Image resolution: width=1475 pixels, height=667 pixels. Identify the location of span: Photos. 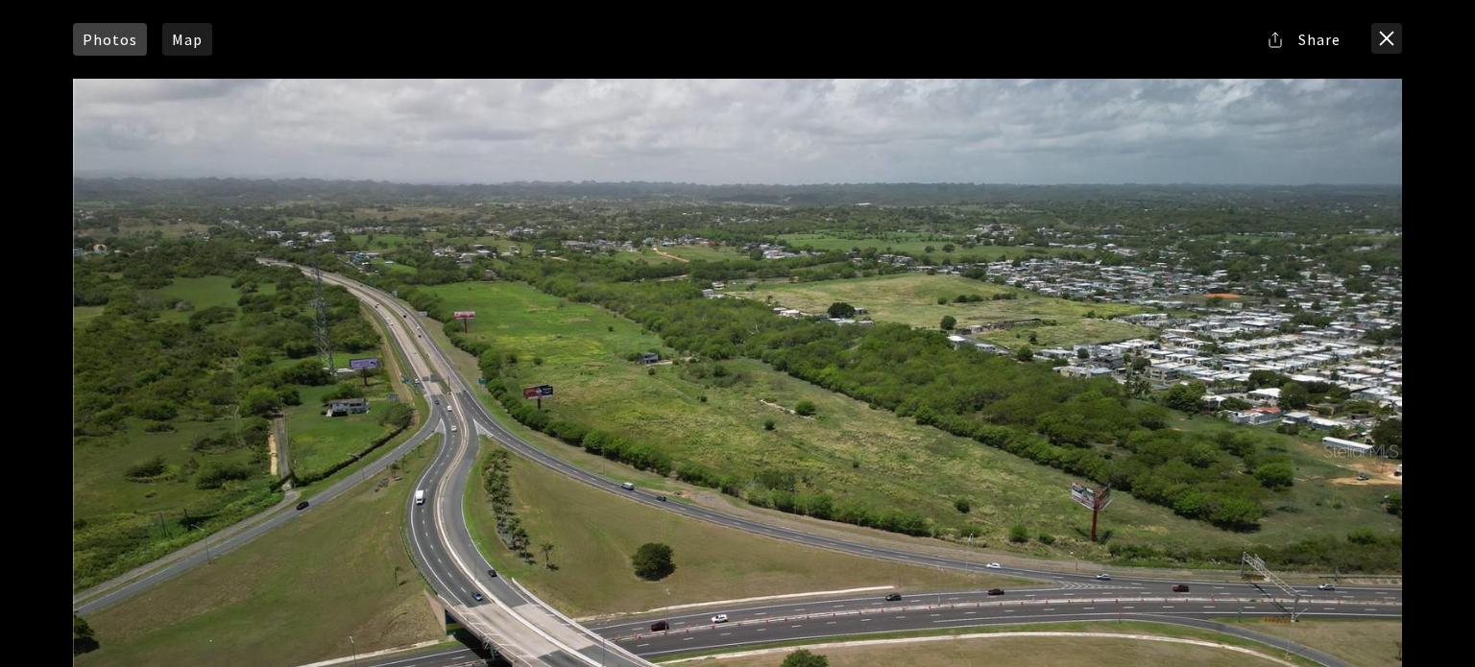
(109, 39).